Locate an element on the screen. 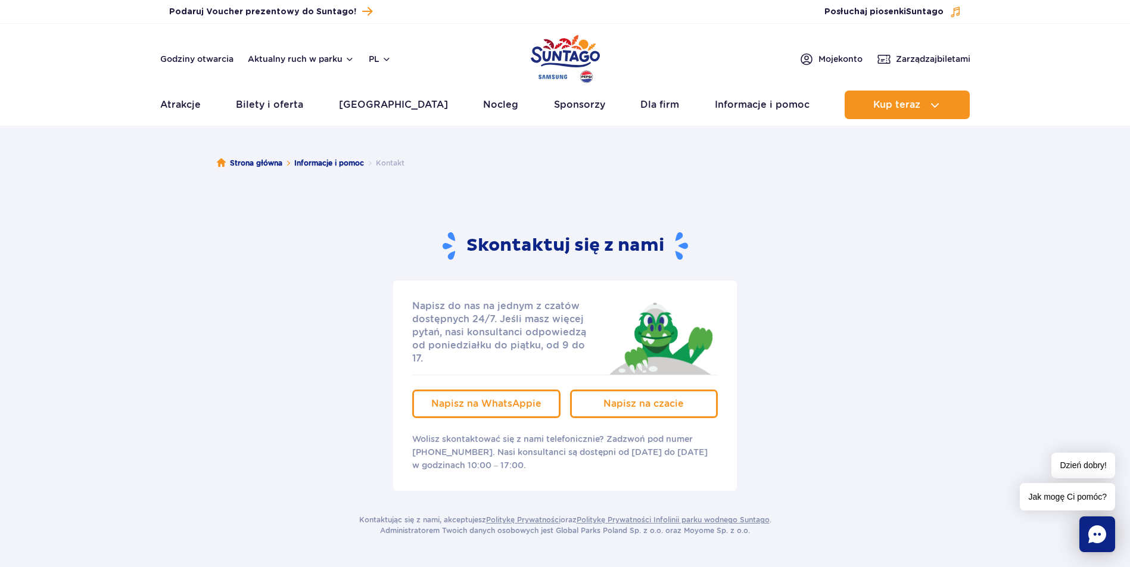 This screenshot has height=567, width=1130. button: Aktualny ruch w parku is located at coordinates (301, 59).